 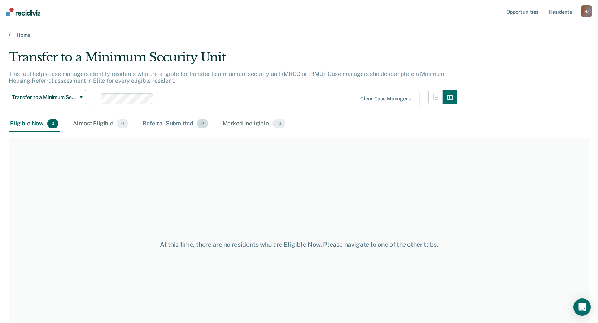 I want to click on div: Almost Eligible0, so click(x=100, y=124).